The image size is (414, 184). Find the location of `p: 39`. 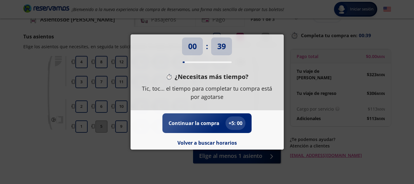

p: 39 is located at coordinates (222, 46).